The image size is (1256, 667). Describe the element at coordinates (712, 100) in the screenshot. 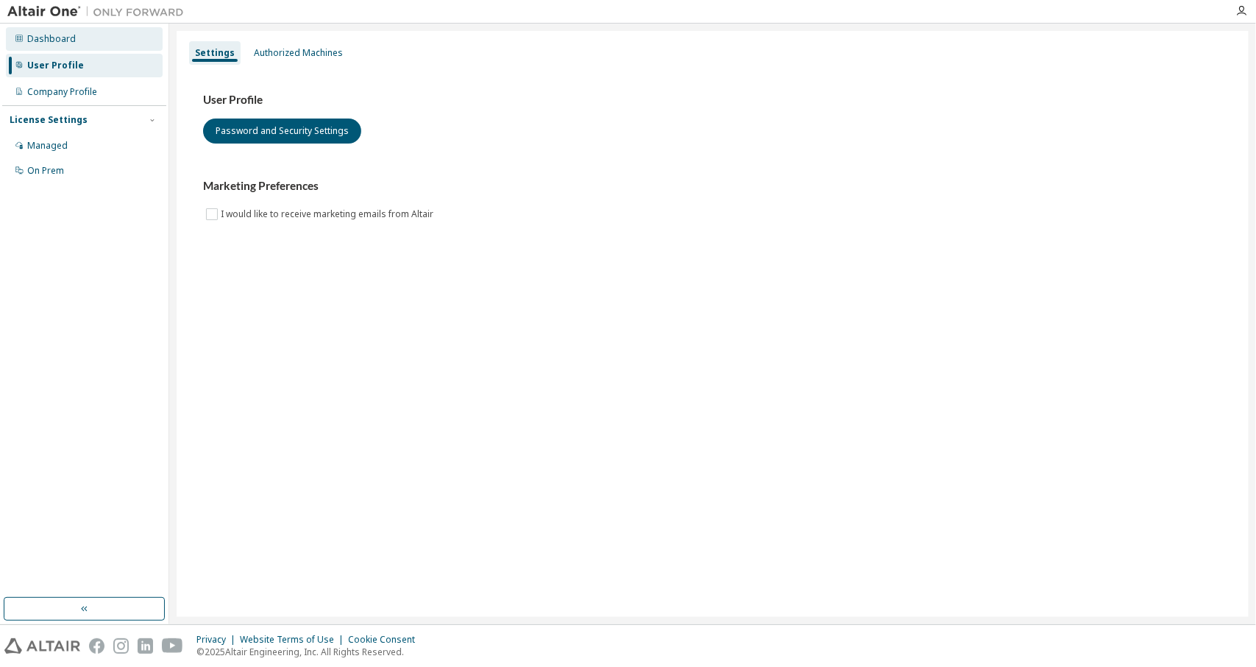

I see `h3: User Profile` at that location.